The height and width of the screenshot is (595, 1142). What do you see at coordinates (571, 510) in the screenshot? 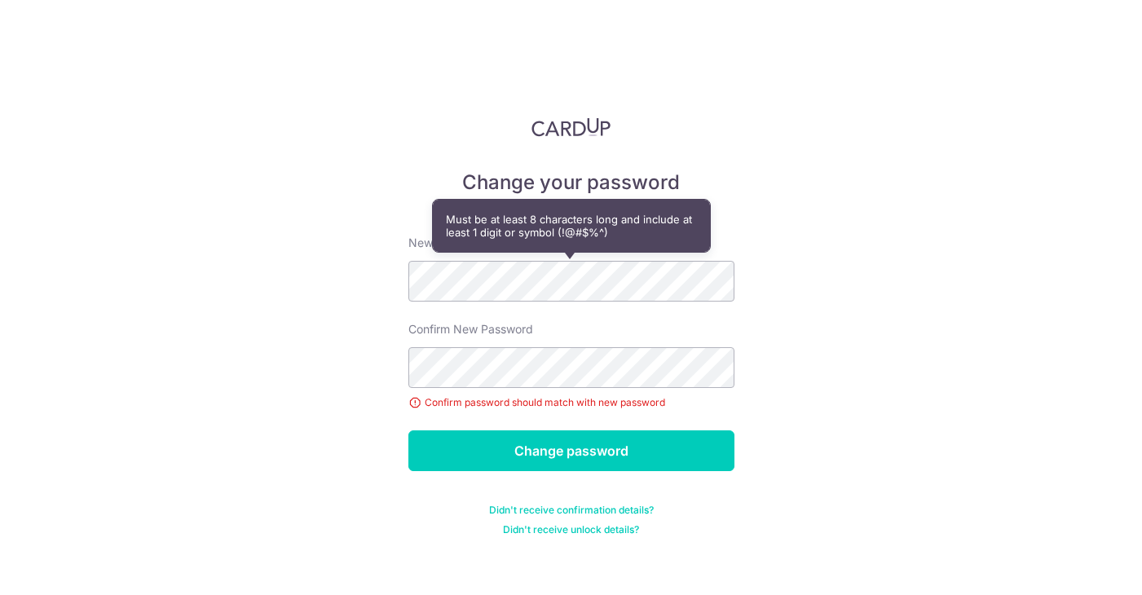
I see `a: Didn't receive confirmation details?` at bounding box center [571, 510].